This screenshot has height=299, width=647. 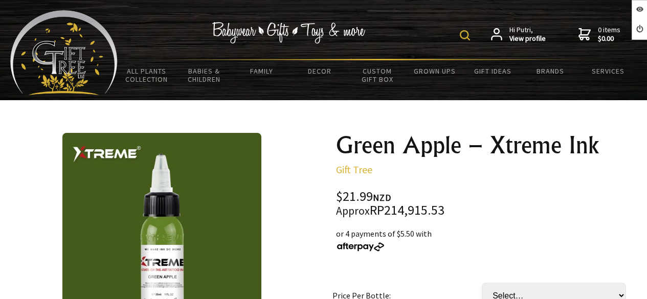 I want to click on a: All Plants Collection, so click(x=146, y=75).